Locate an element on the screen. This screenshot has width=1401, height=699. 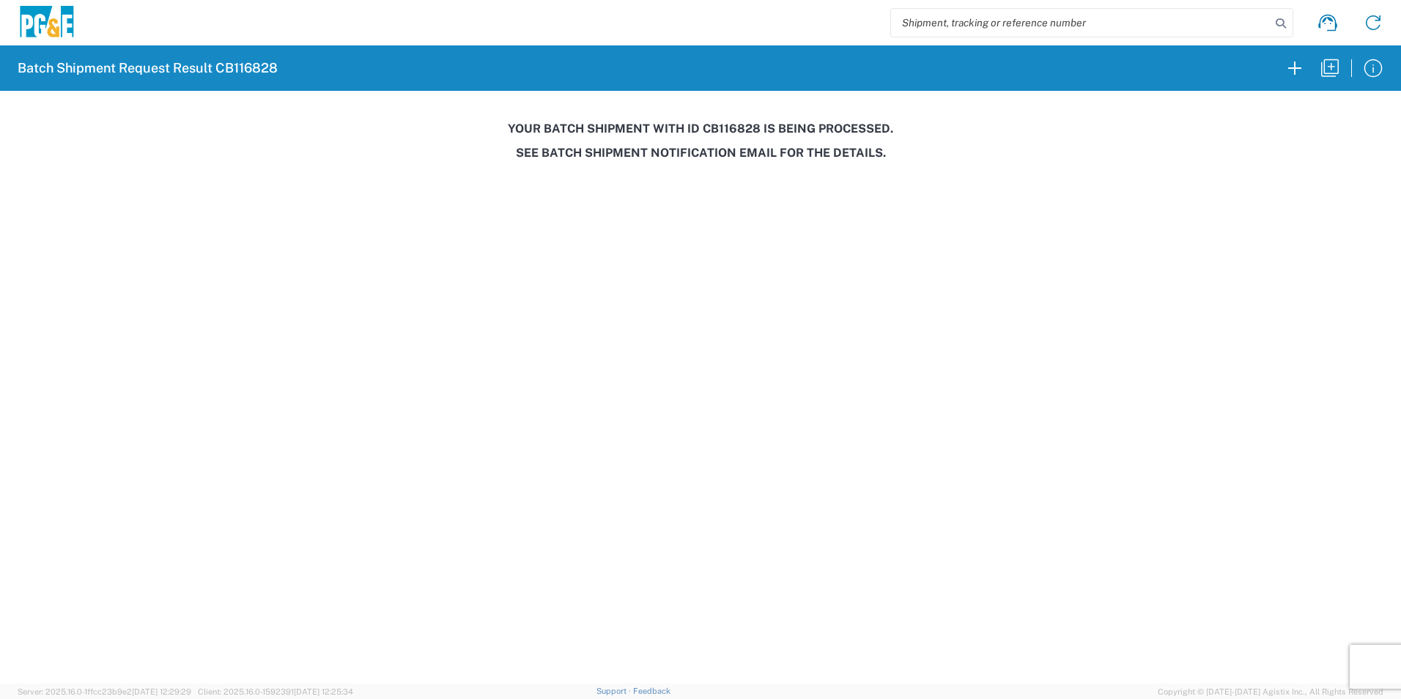
img: pge is located at coordinates (47, 23).